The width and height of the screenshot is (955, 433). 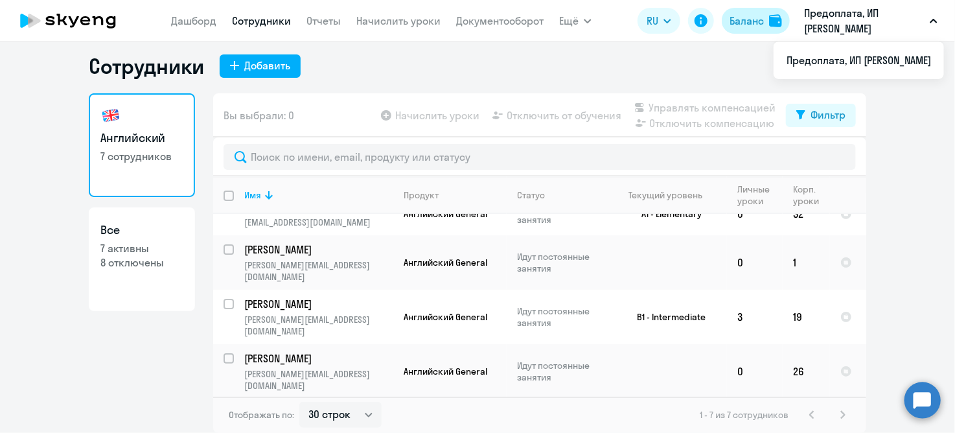 What do you see at coordinates (399, 21) in the screenshot?
I see `a: Начислить уроки` at bounding box center [399, 21].